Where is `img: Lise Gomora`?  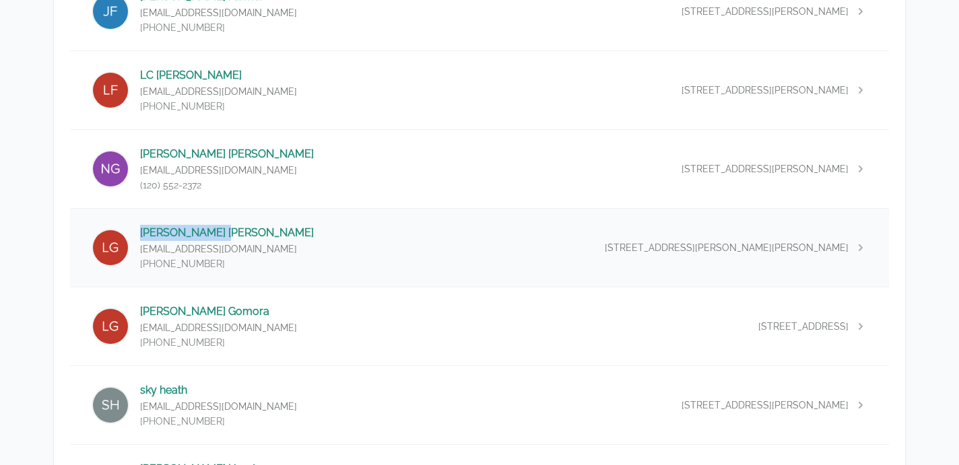
img: Lise Gomora is located at coordinates (110, 326).